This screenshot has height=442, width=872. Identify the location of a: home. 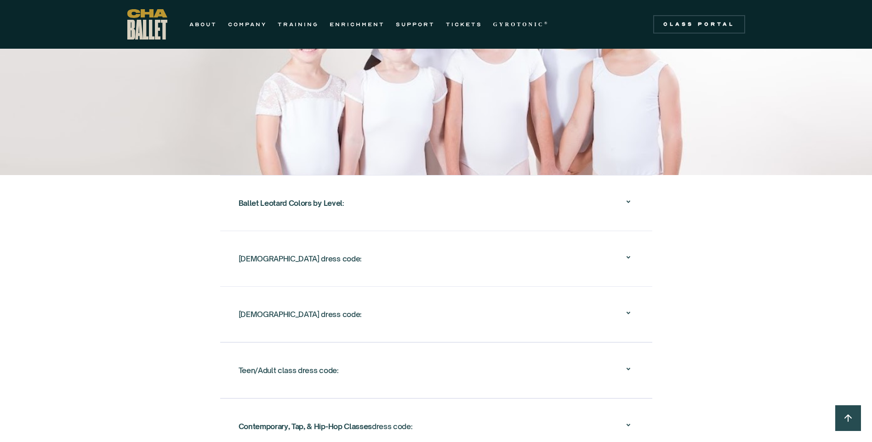
(147, 24).